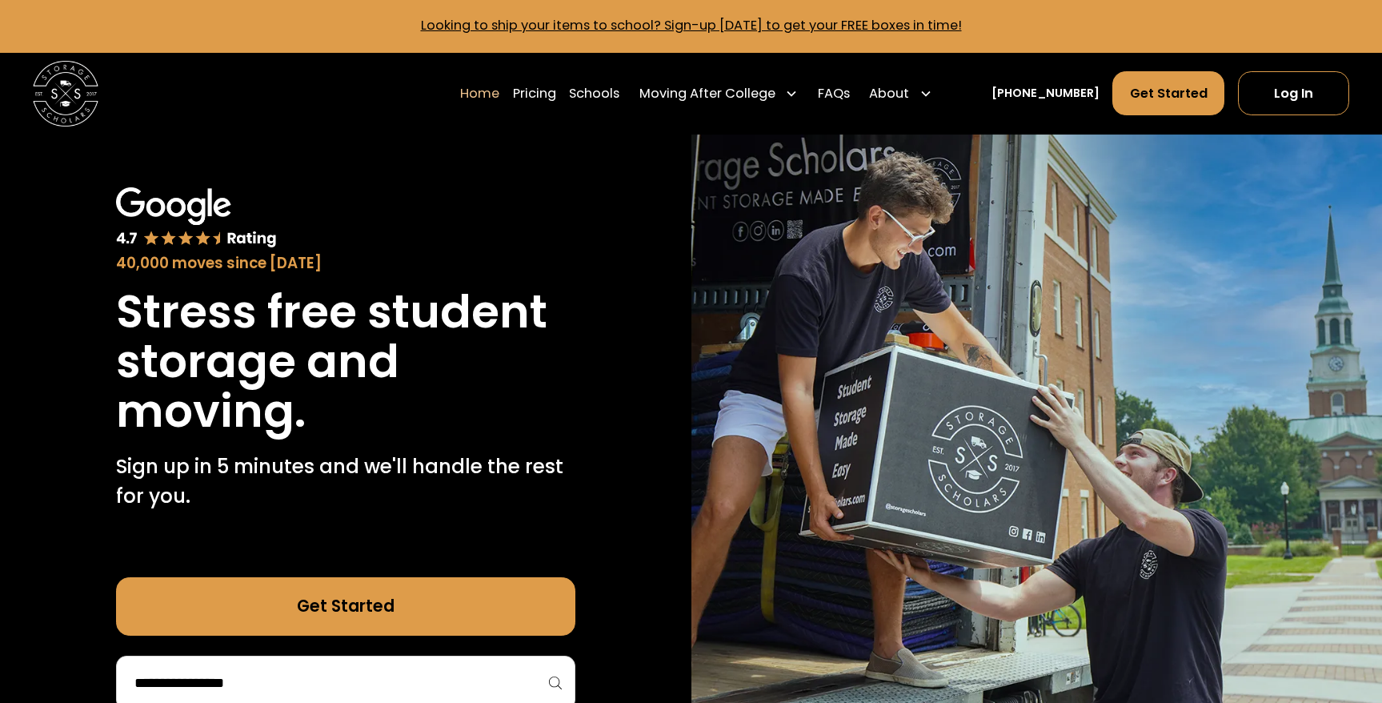 The image size is (1382, 703). I want to click on a: home, so click(66, 94).